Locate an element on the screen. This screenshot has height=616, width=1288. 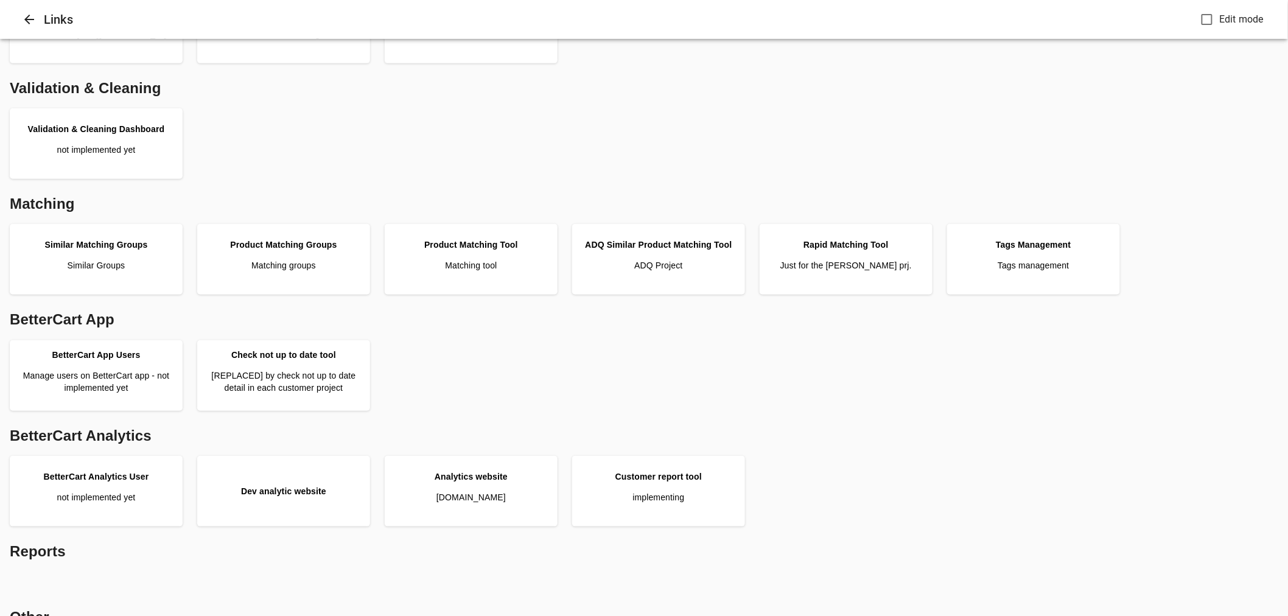
a: Similar Matching GroupsSimilar Groups is located at coordinates (96, 259).